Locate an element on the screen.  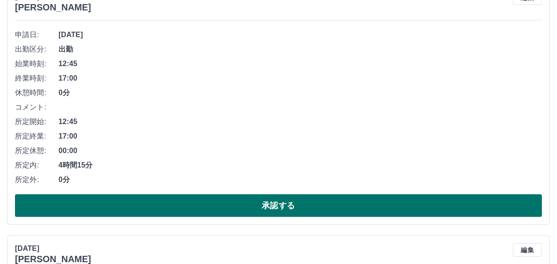
button: 承認する is located at coordinates (278, 206).